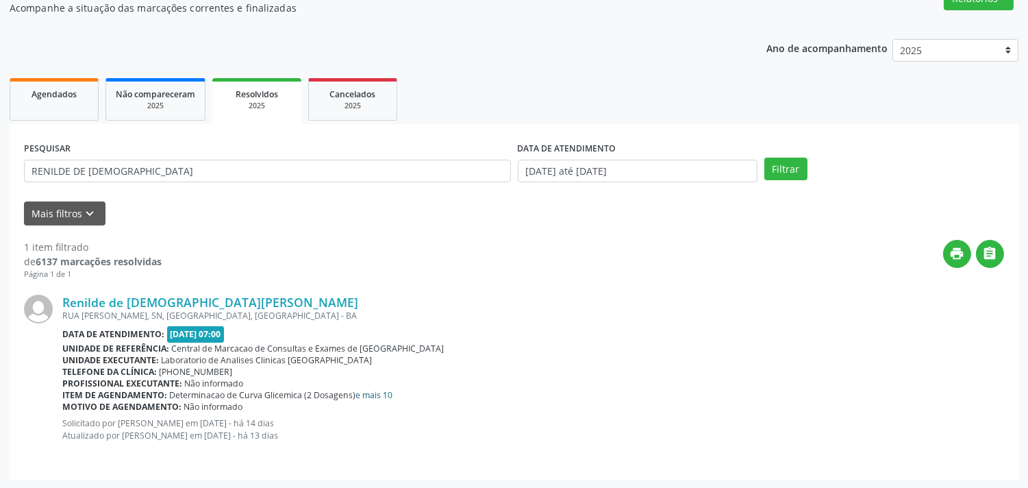 The height and width of the screenshot is (488, 1028). I want to click on button: print, so click(957, 253).